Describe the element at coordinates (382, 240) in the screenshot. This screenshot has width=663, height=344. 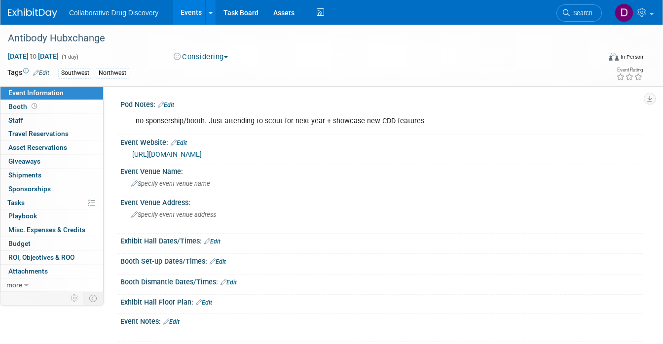
I see `div: Exhibit Hall Dates/Times:` at that location.